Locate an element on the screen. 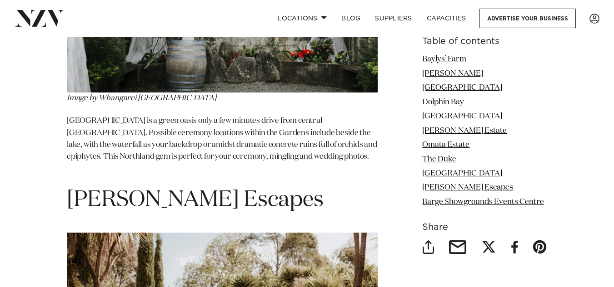 The image size is (614, 287). h6: Table of contents is located at coordinates (484, 41).